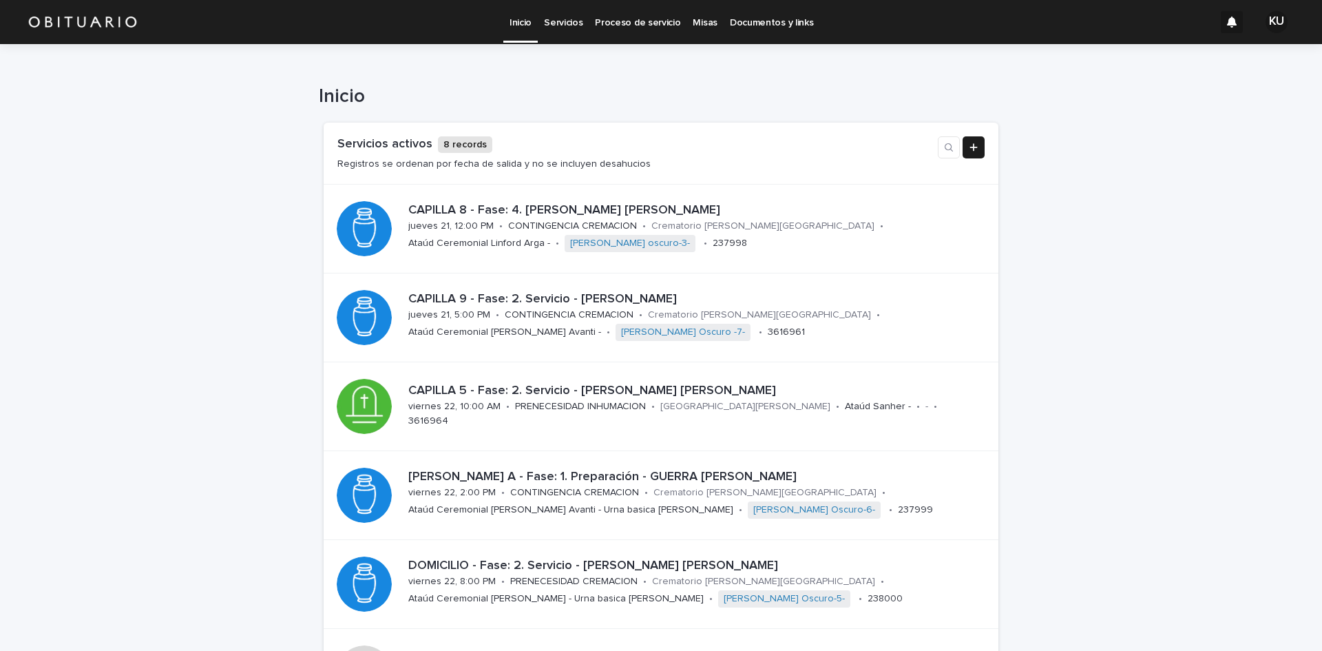 The height and width of the screenshot is (651, 1322). What do you see at coordinates (428, 421) in the screenshot?
I see `p: 3616964` at bounding box center [428, 421].